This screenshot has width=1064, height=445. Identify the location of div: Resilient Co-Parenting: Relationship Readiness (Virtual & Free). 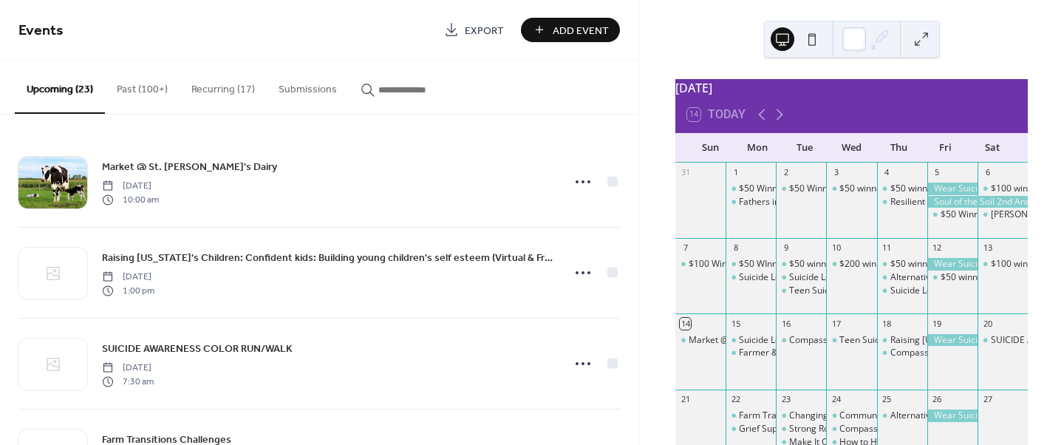
(902, 202).